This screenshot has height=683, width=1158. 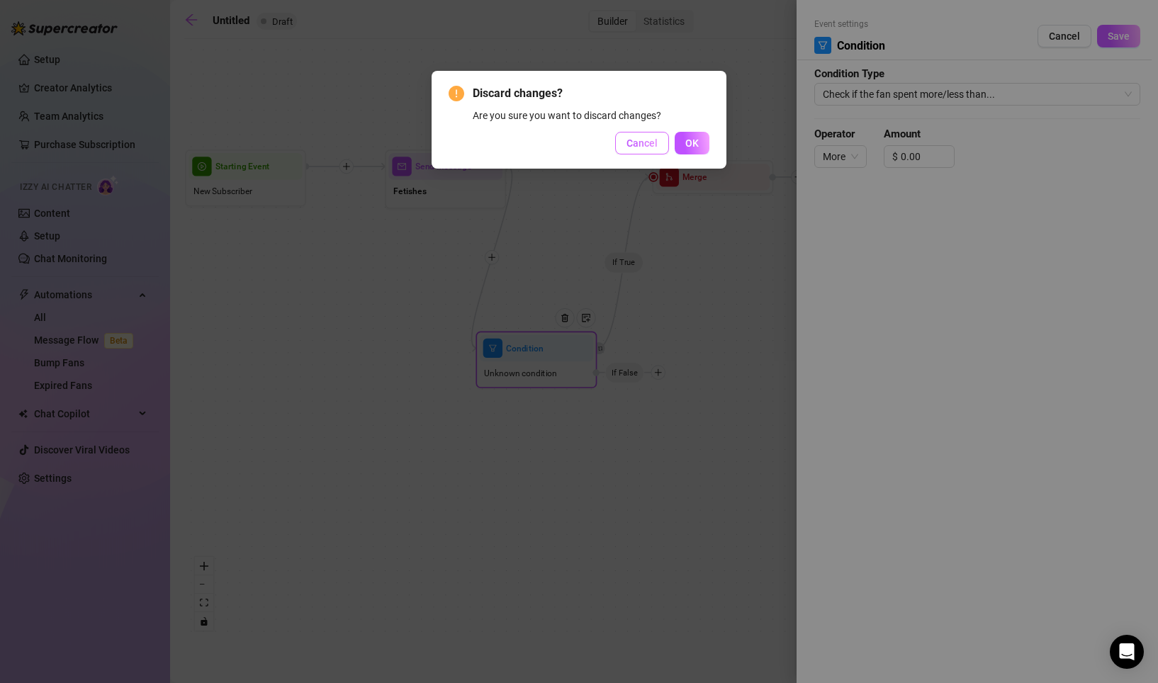 What do you see at coordinates (642, 143) in the screenshot?
I see `button: Cancel` at bounding box center [642, 143].